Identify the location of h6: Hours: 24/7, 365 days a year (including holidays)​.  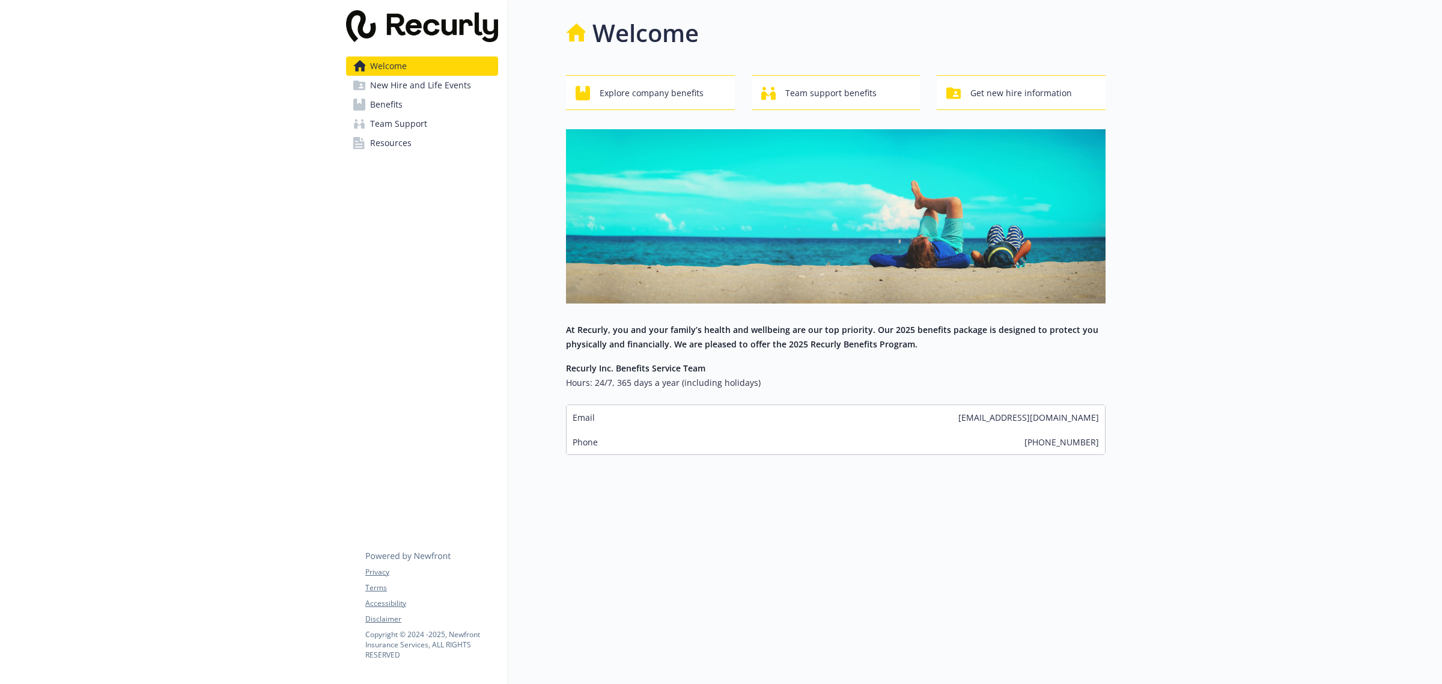
(836, 383).